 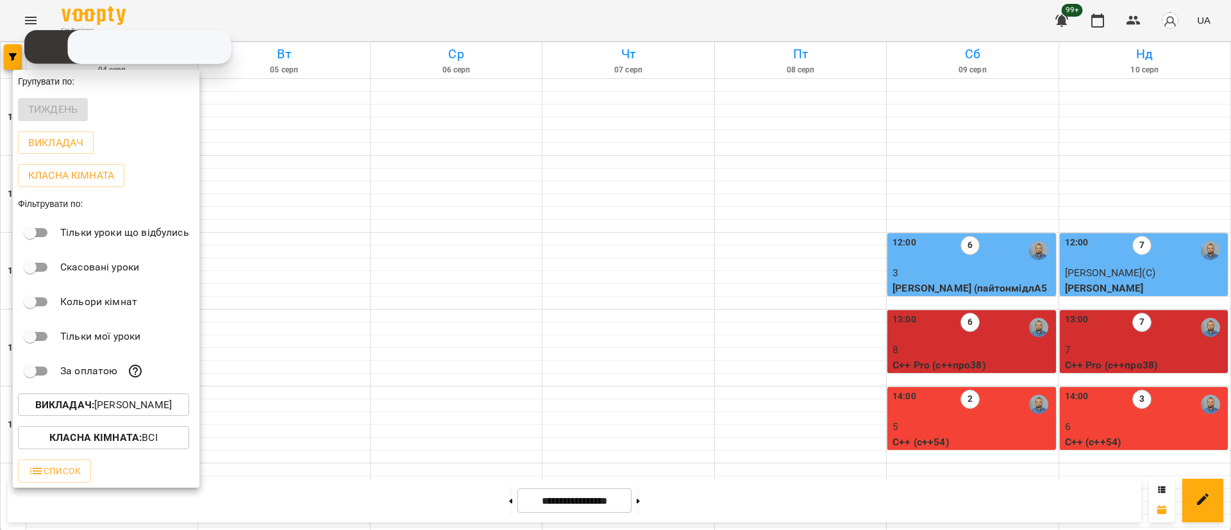 I want to click on p: Викладач, so click(x=56, y=143).